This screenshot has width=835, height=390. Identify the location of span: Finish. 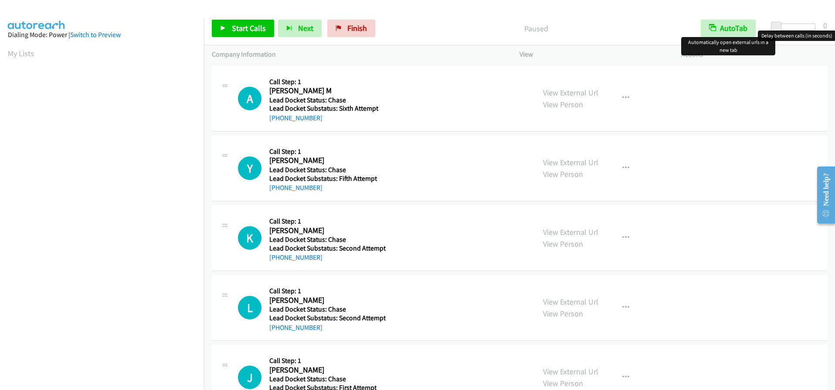
(357, 28).